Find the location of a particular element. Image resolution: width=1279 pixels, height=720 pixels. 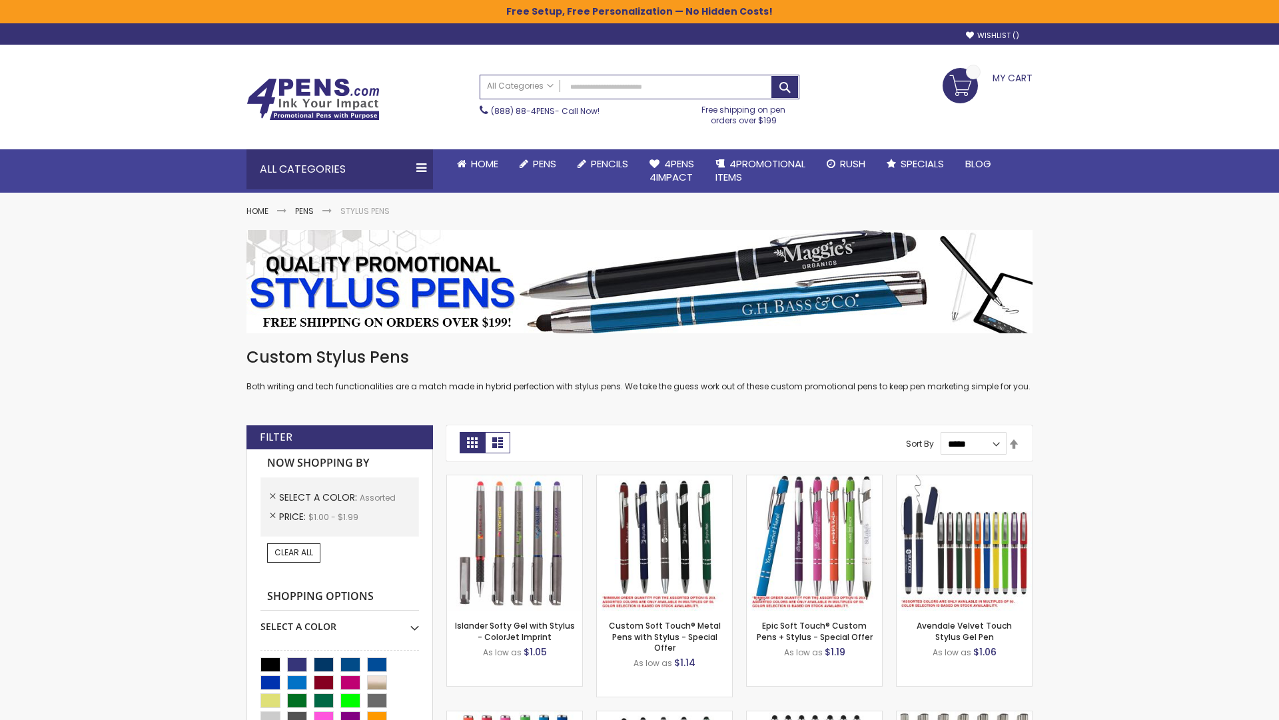

div: Select A Color is located at coordinates (340, 622).